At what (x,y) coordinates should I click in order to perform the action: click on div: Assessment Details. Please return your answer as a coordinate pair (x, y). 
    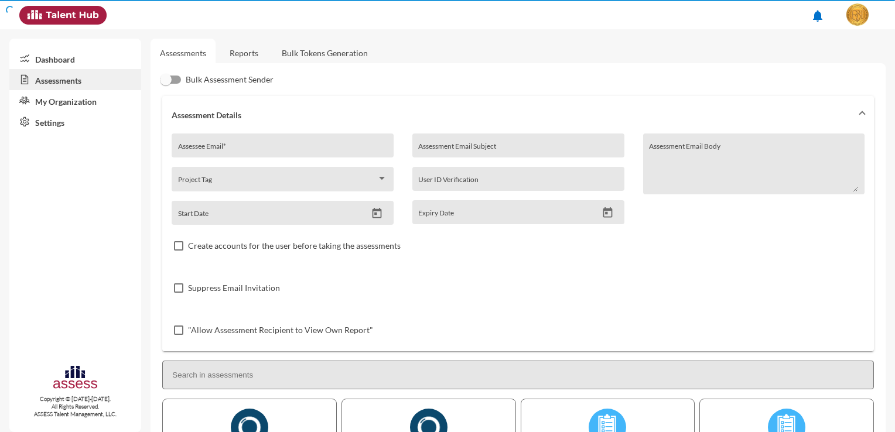
    Looking at the image, I should click on (518, 242).